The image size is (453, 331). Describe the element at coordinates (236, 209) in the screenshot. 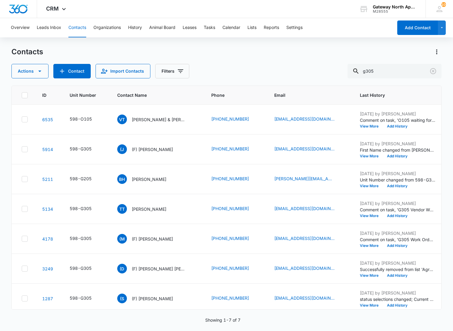

I see `div: Phone - (720) 708-0923 - Select to Edit Field` at that location.